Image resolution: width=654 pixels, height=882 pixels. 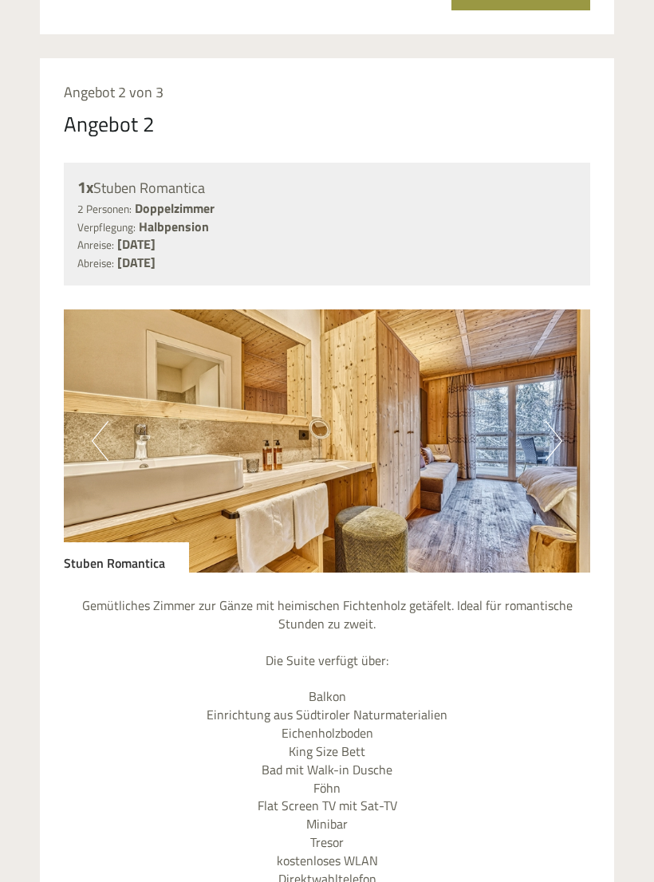 What do you see at coordinates (106, 227) in the screenshot?
I see `small: Verpflegung:` at bounding box center [106, 227].